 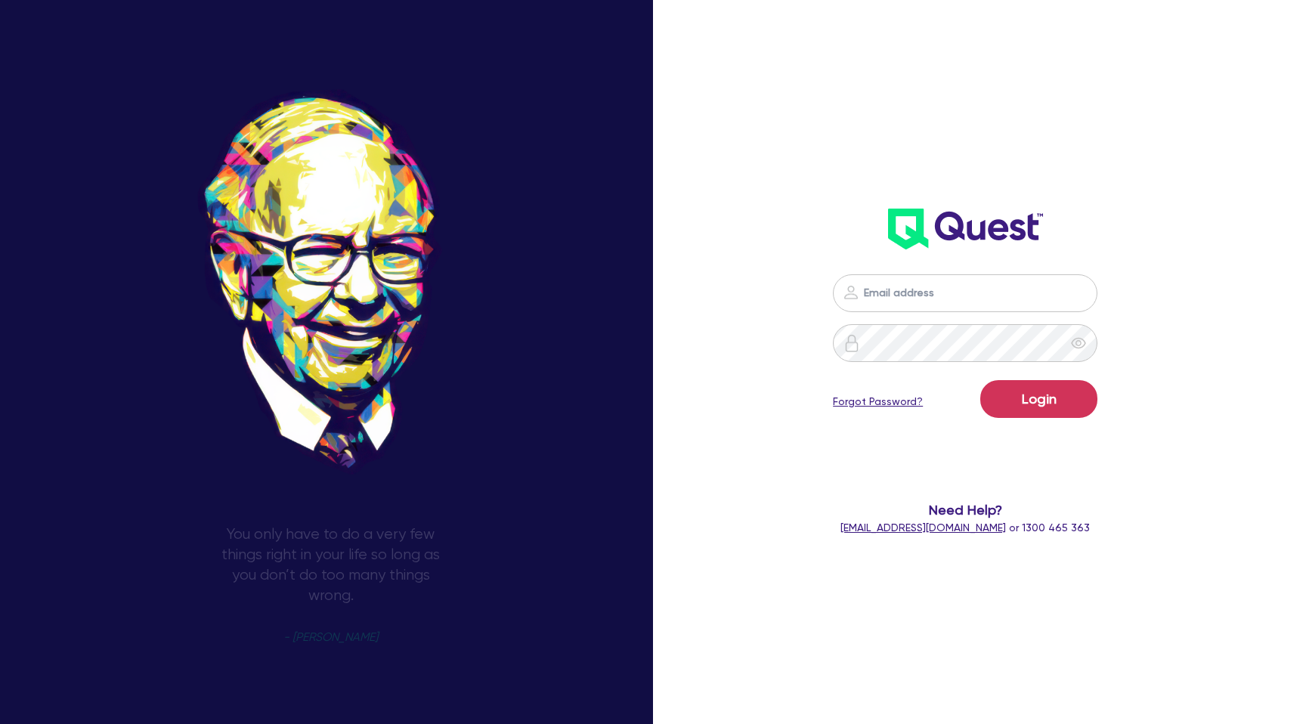 I want to click on span: Need Help?, so click(x=965, y=509).